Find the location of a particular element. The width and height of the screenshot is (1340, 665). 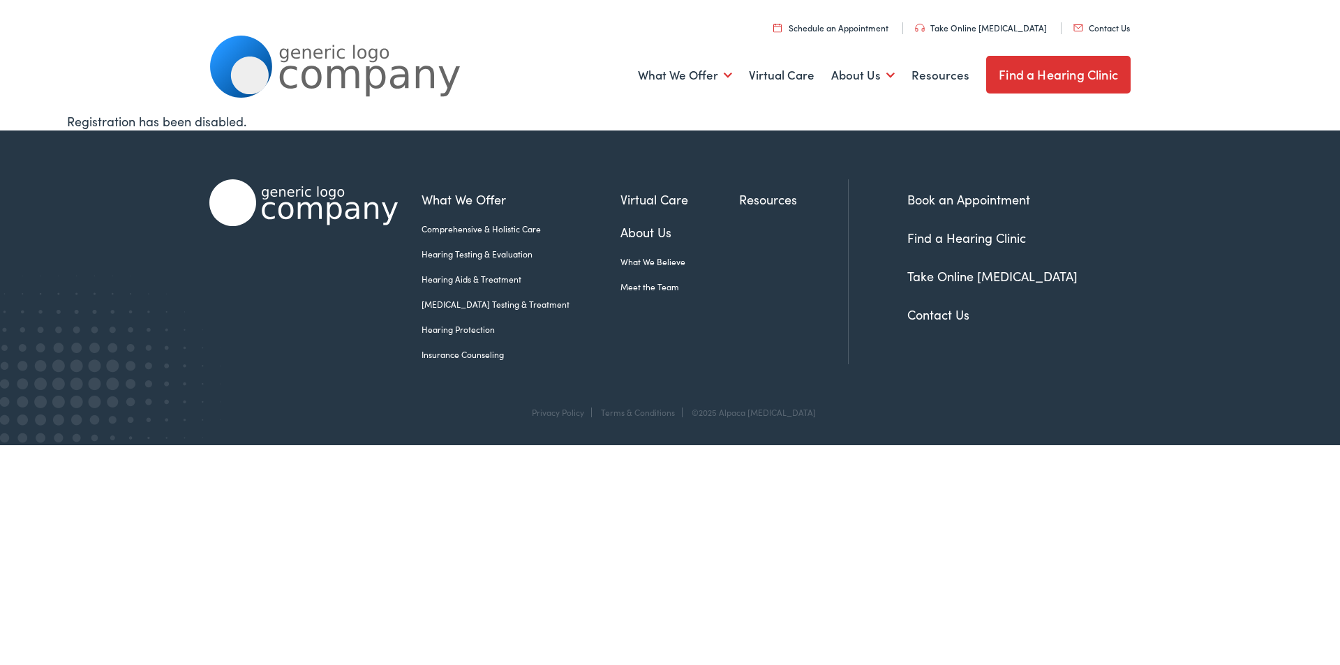

a: Schedule an Appointment is located at coordinates (831, 27).